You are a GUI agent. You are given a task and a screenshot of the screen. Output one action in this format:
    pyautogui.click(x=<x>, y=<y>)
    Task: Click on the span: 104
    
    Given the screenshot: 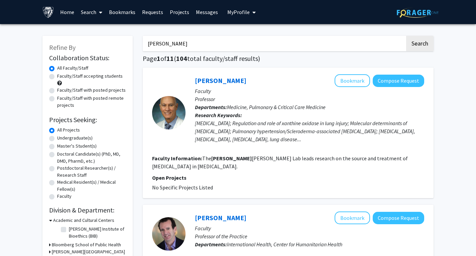 What is the action you would take?
    pyautogui.click(x=182, y=58)
    